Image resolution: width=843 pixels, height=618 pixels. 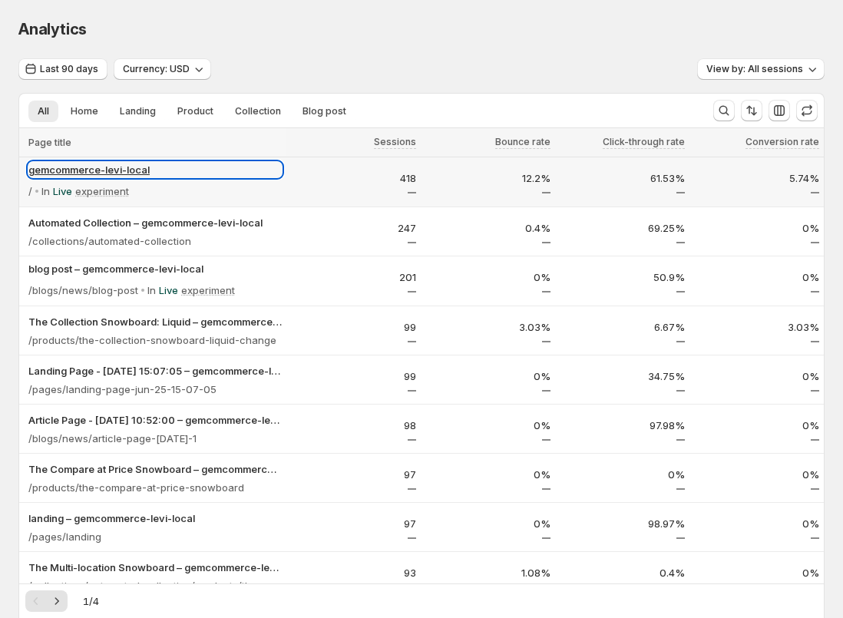 What do you see at coordinates (760, 69) in the screenshot?
I see `button: View by: All sessions` at bounding box center [760, 69].